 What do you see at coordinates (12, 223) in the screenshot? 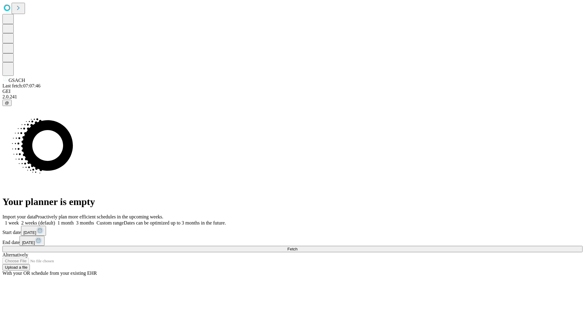
I see `span: 1 week` at bounding box center [12, 223].